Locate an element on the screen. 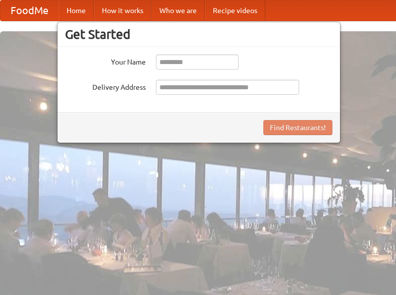 This screenshot has width=396, height=295. label: Delivery Address is located at coordinates (105, 86).